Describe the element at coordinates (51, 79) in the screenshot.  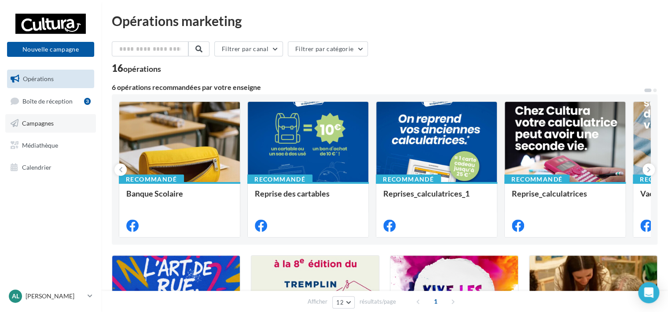
I see `a: Opérations` at that location.